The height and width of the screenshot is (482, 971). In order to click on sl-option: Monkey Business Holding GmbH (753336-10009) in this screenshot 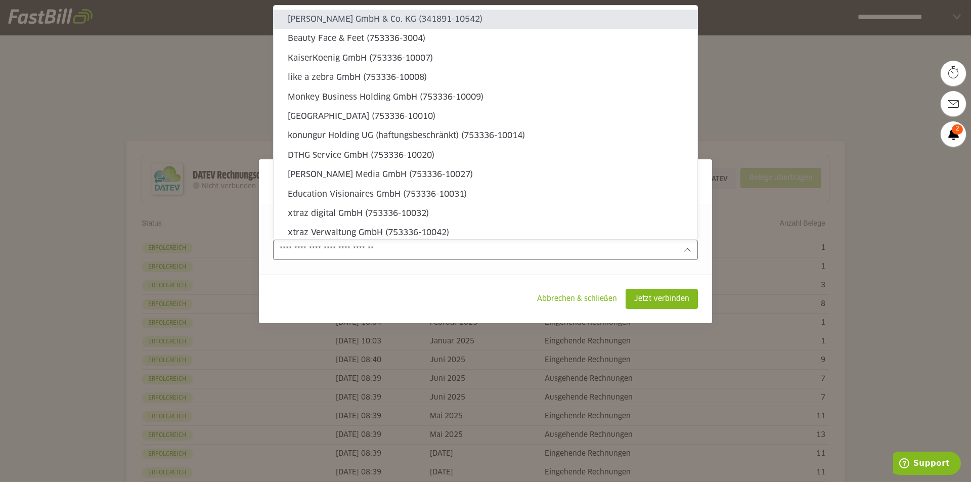, I will do `click(485, 97)`.